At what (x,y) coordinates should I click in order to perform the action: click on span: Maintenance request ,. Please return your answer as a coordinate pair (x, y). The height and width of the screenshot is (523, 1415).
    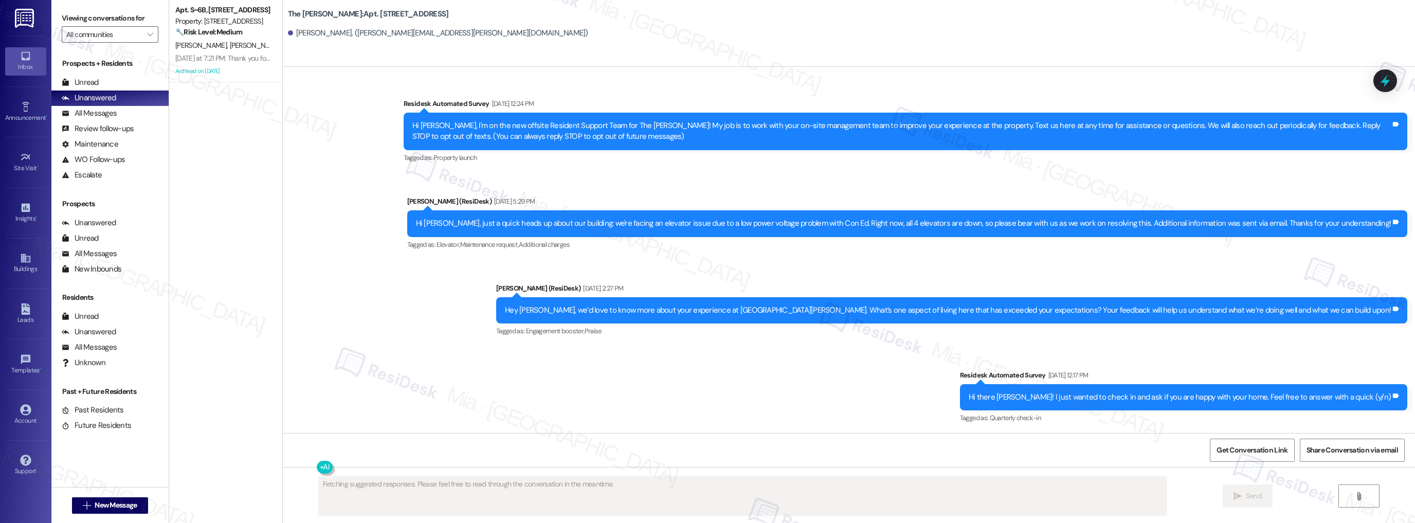
    Looking at the image, I should click on (490, 244).